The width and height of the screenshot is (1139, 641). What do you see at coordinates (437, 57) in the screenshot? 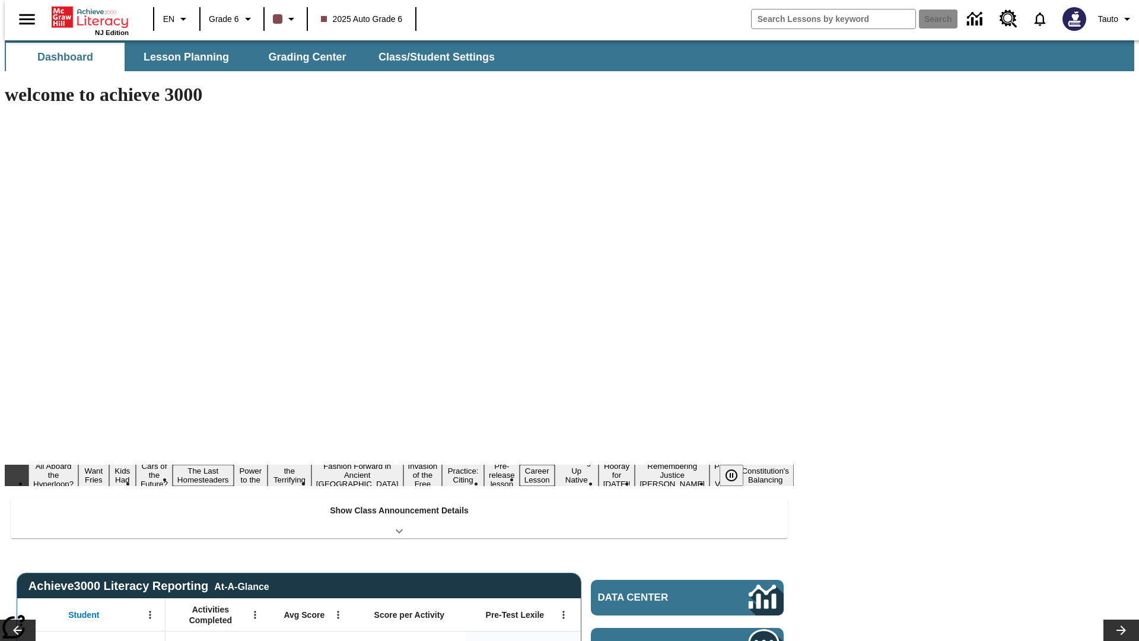
I see `button: Class/Student Settings` at bounding box center [437, 57].